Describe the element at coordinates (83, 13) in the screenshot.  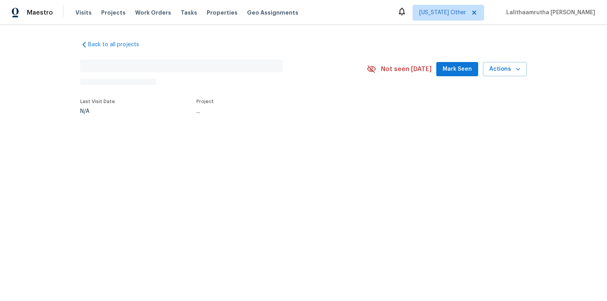
I see `span: Visits` at that location.